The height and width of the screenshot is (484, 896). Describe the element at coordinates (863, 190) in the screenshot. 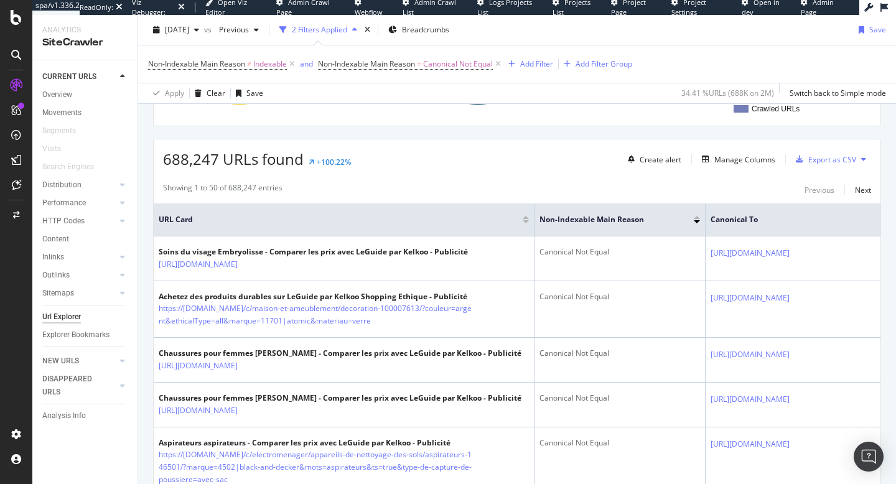

I see `button: Next` at that location.